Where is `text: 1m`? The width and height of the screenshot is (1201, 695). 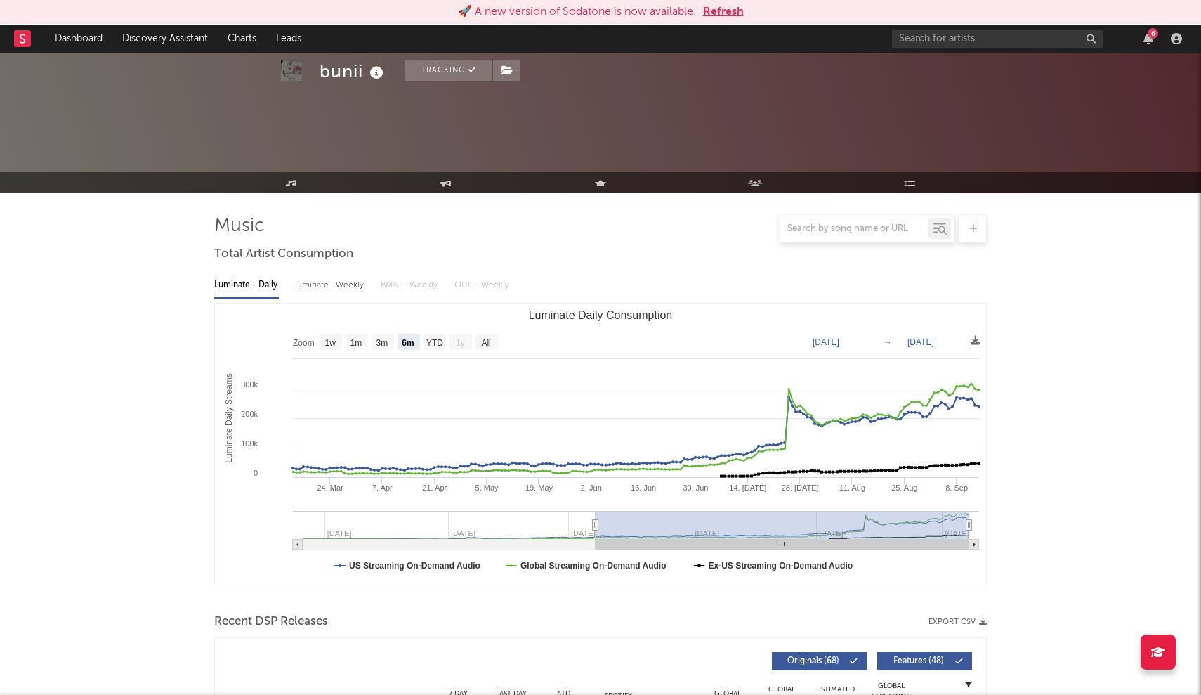 text: 1m is located at coordinates (356, 343).